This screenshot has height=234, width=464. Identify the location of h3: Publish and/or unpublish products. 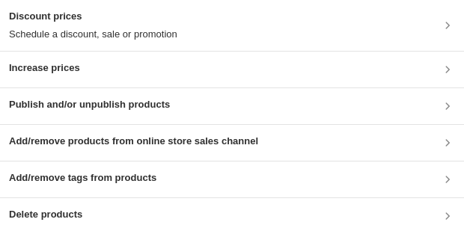
(89, 105).